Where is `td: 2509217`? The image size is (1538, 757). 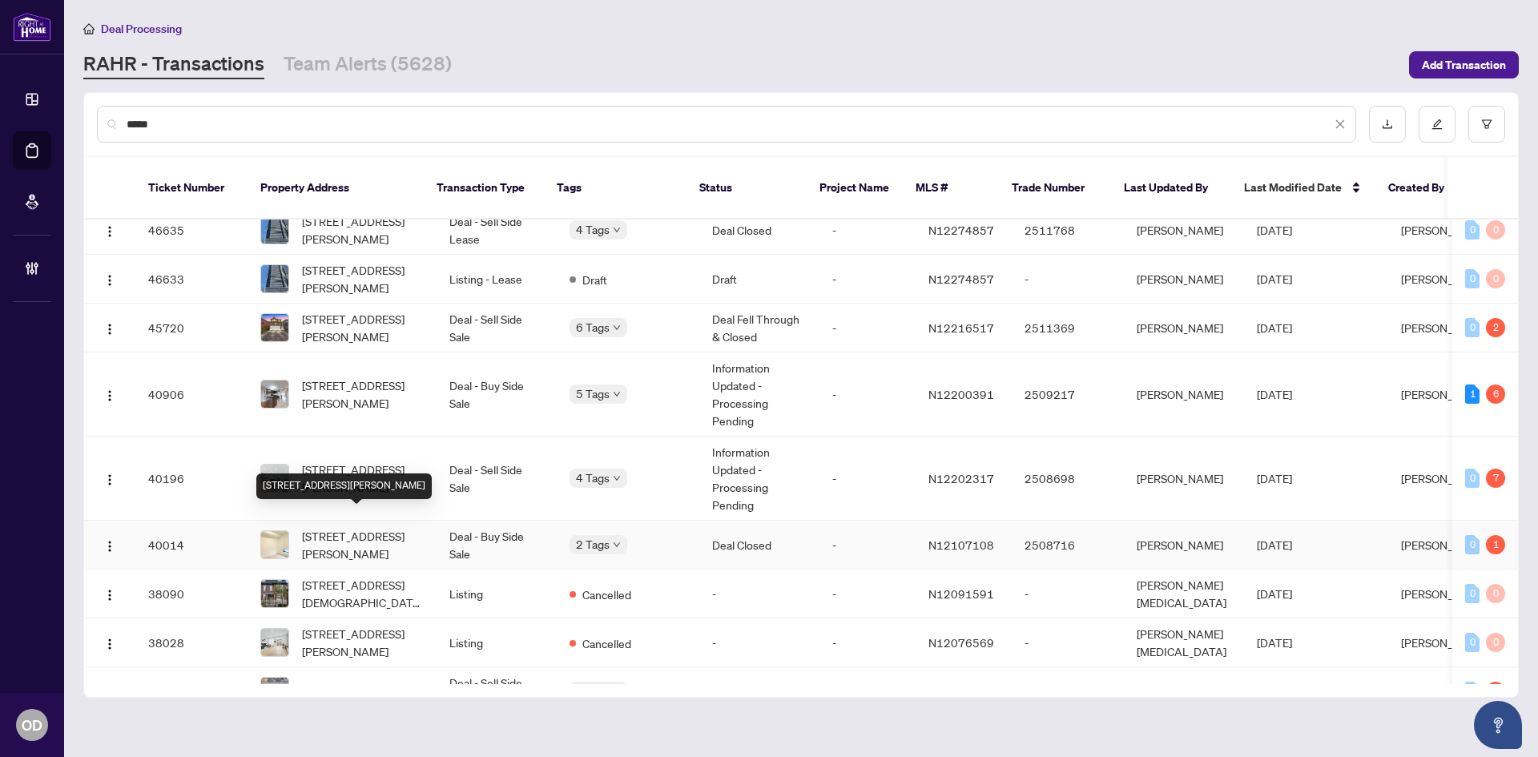 td: 2509217 is located at coordinates (1068, 394).